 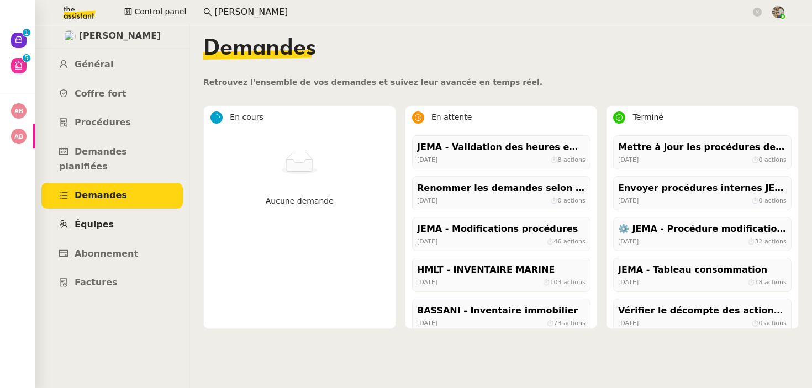 What do you see at coordinates (70, 36) in the screenshot?
I see `img: users%2F1KZeGoDA7PgBs4M3FMhJkcSWXSs1%2Favatar%2F872c3928-ebe4-491f-ae76-149ccbe264e1` at bounding box center [70, 36].